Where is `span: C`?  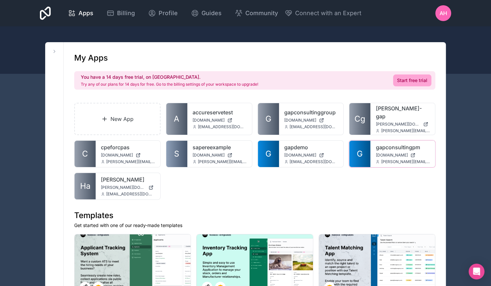 span: C is located at coordinates (85, 154).